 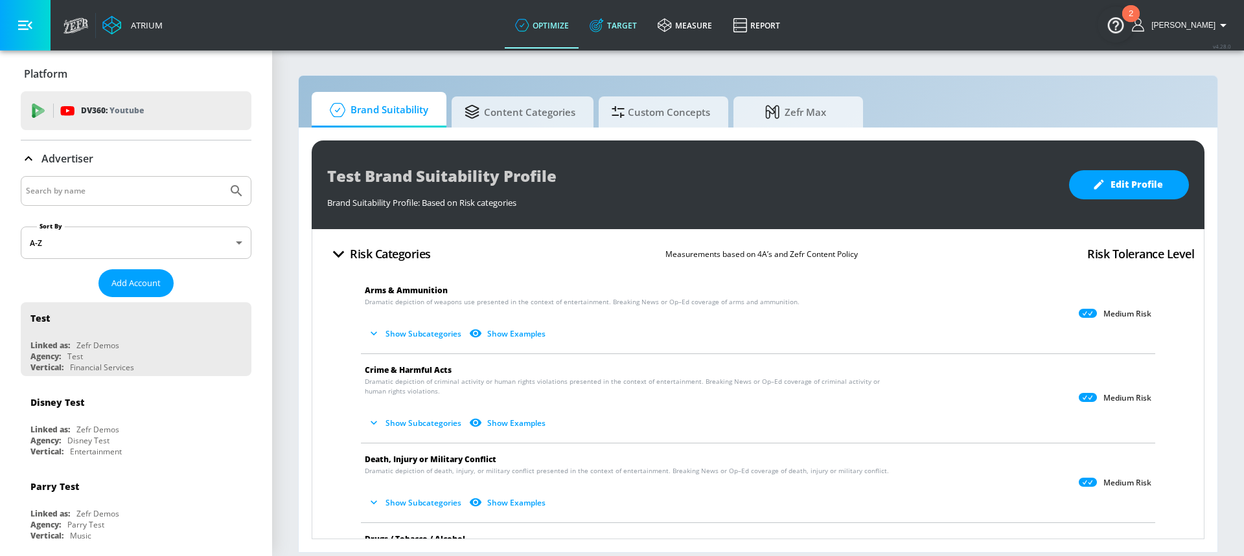 I want to click on span: Add Account, so click(x=136, y=283).